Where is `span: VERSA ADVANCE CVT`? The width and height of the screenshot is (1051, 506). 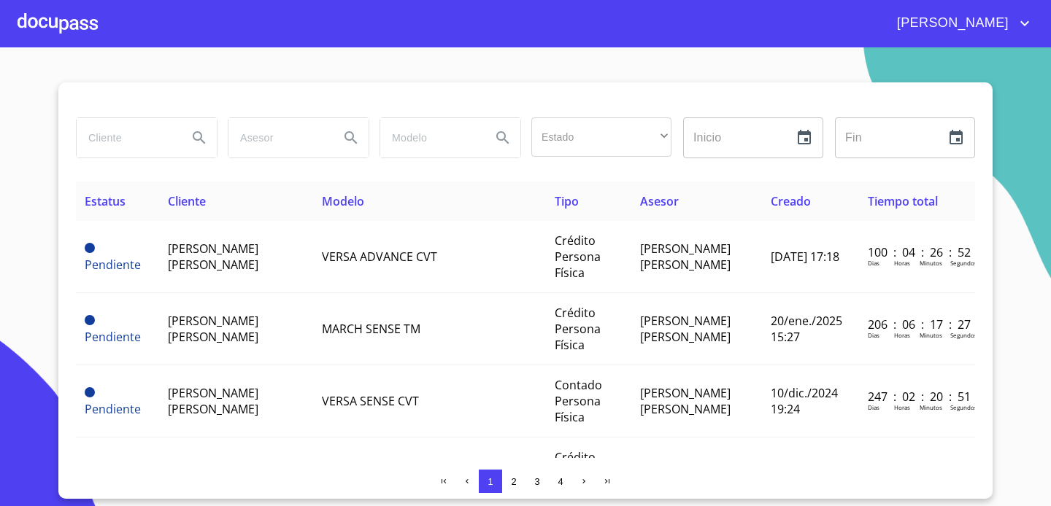
span: VERSA ADVANCE CVT is located at coordinates (379, 257).